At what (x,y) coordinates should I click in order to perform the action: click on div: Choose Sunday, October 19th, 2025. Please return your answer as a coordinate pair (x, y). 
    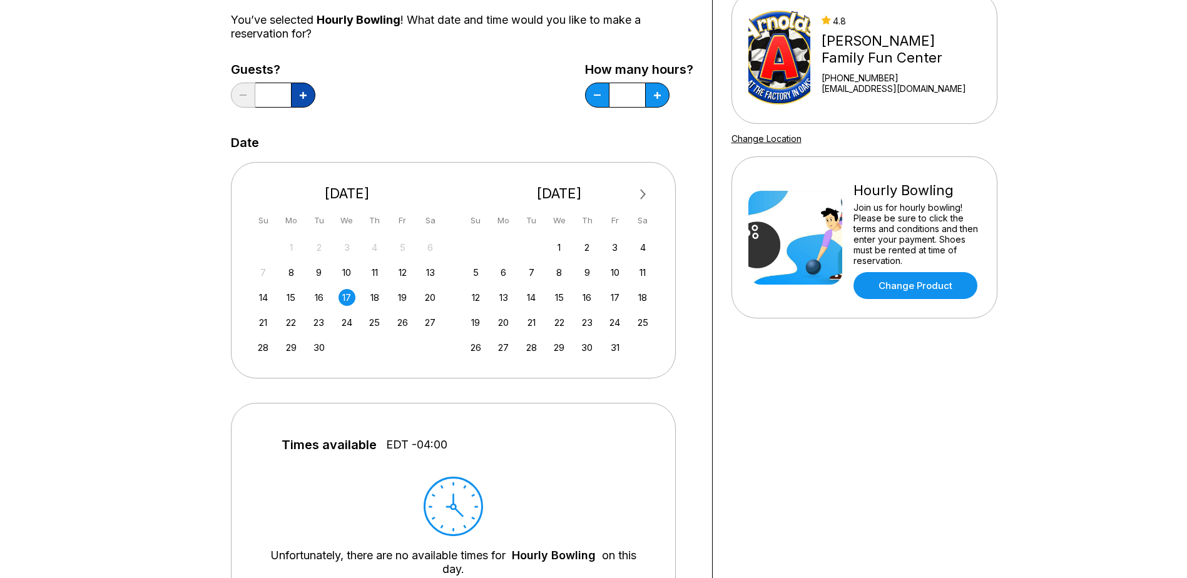
    Looking at the image, I should click on (475, 322).